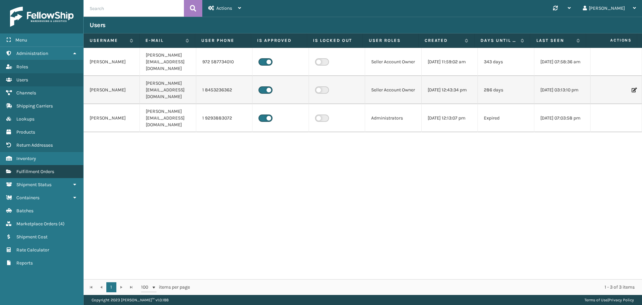 The width and height of the screenshot is (642, 305). I want to click on i: Edit, so click(634, 90).